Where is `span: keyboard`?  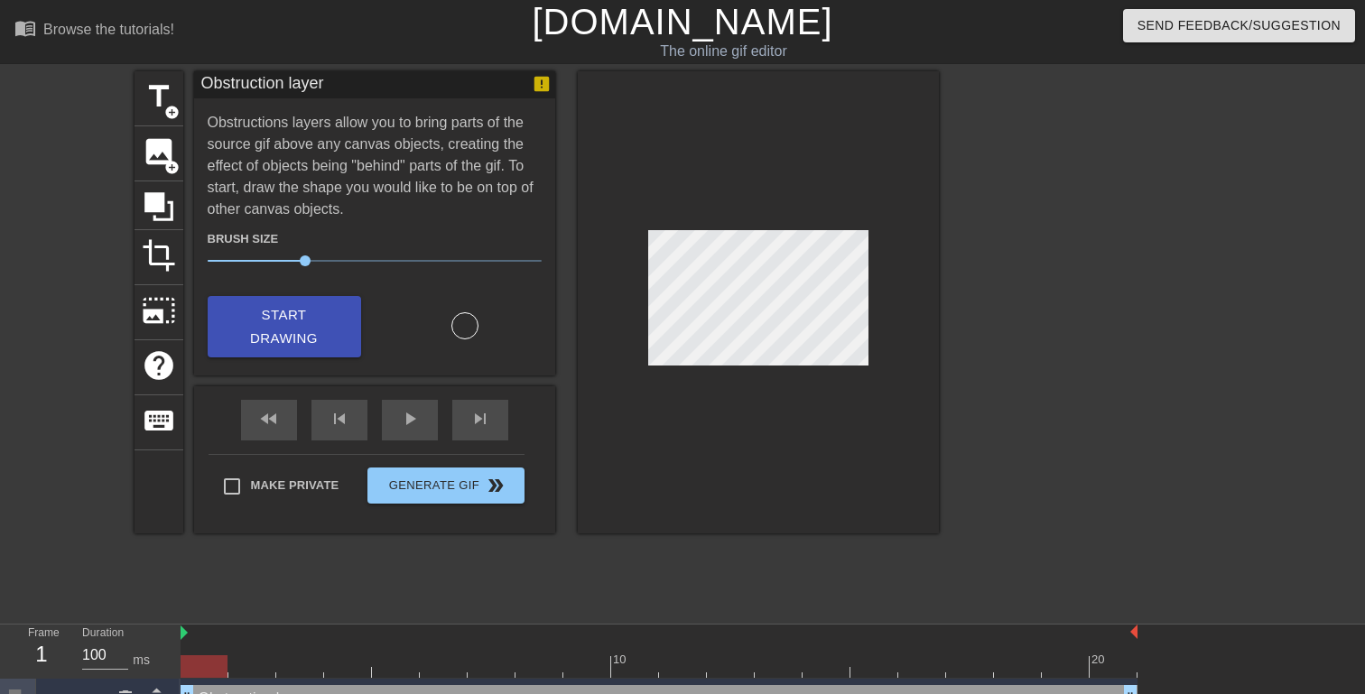 span: keyboard is located at coordinates (159, 421).